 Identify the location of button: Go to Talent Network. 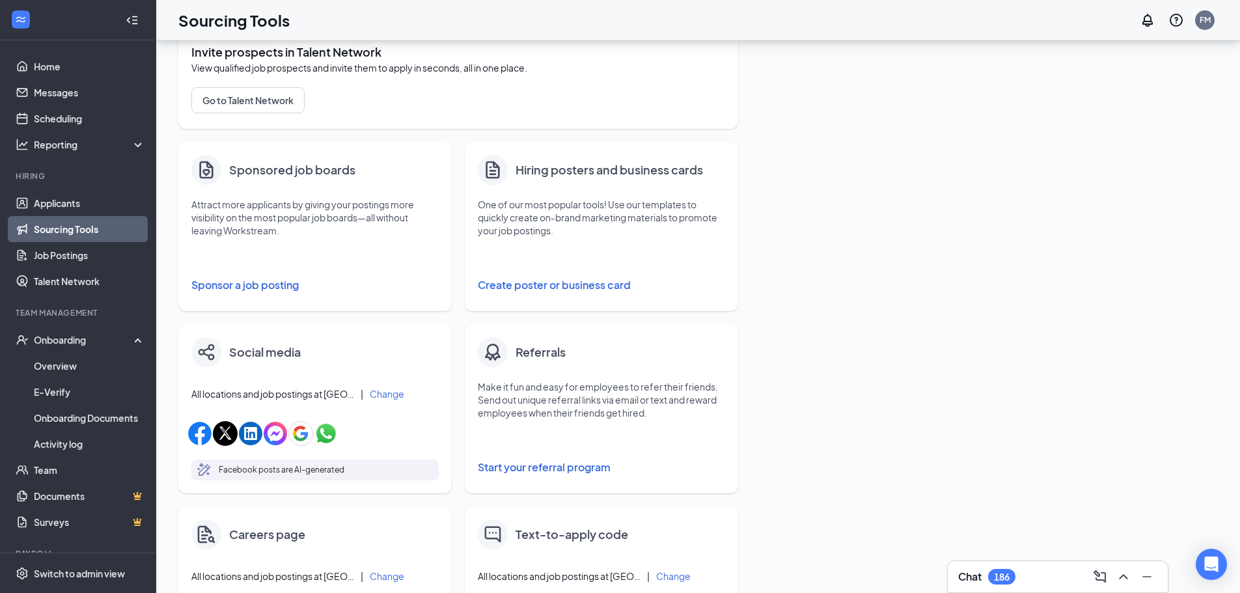
(248, 100).